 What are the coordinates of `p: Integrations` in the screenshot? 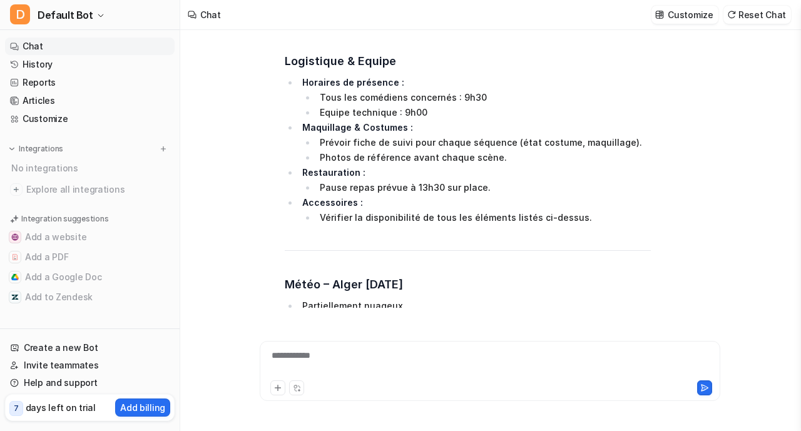 It's located at (41, 149).